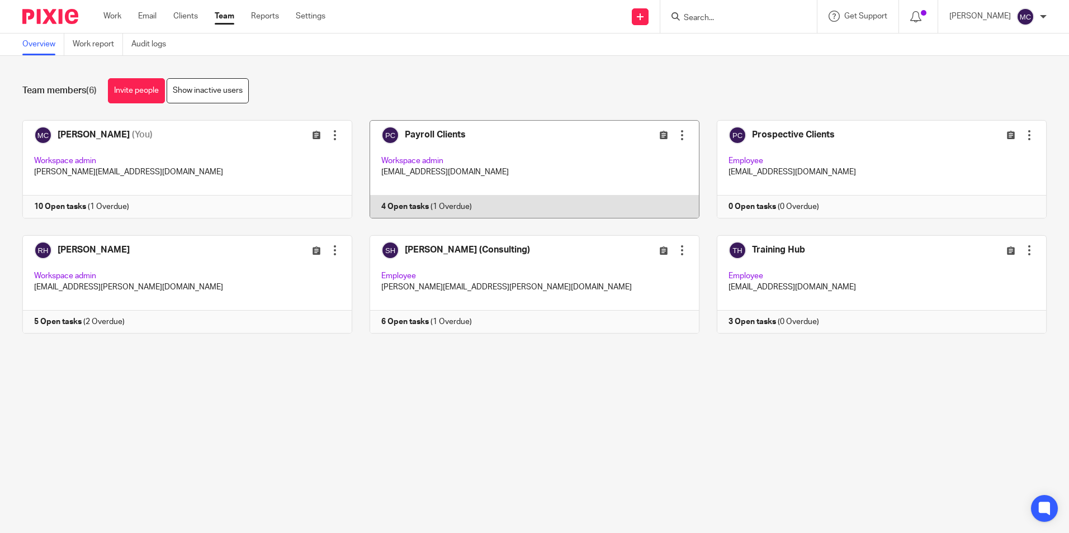 This screenshot has width=1069, height=533. Describe the element at coordinates (1025, 17) in the screenshot. I see `img: svg%3E` at that location.